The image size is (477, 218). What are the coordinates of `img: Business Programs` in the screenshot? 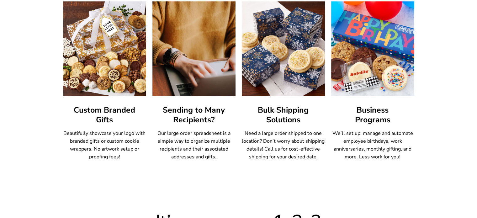 It's located at (373, 49).